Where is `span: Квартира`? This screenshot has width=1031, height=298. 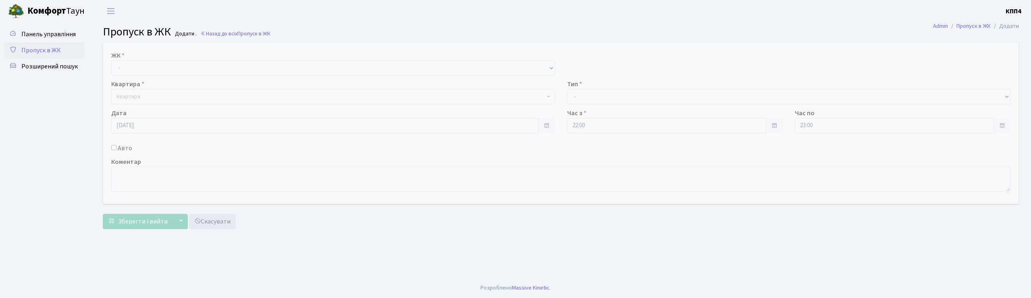 span: Квартира is located at coordinates (128, 97).